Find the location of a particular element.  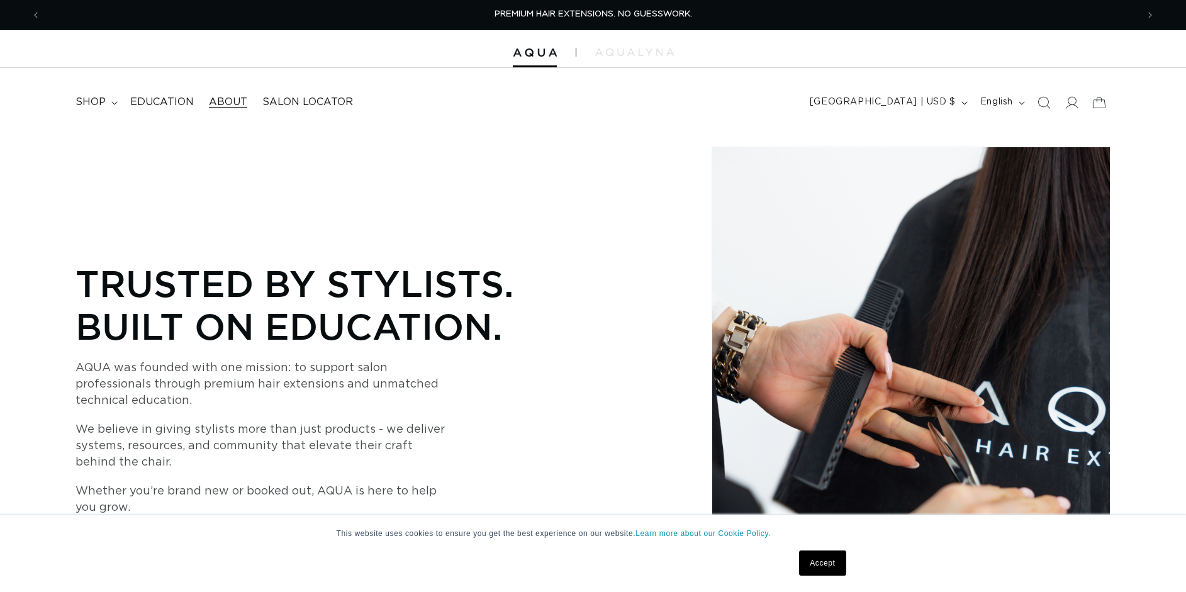

a: Learn more about our Cookie Policy. is located at coordinates (703, 534).